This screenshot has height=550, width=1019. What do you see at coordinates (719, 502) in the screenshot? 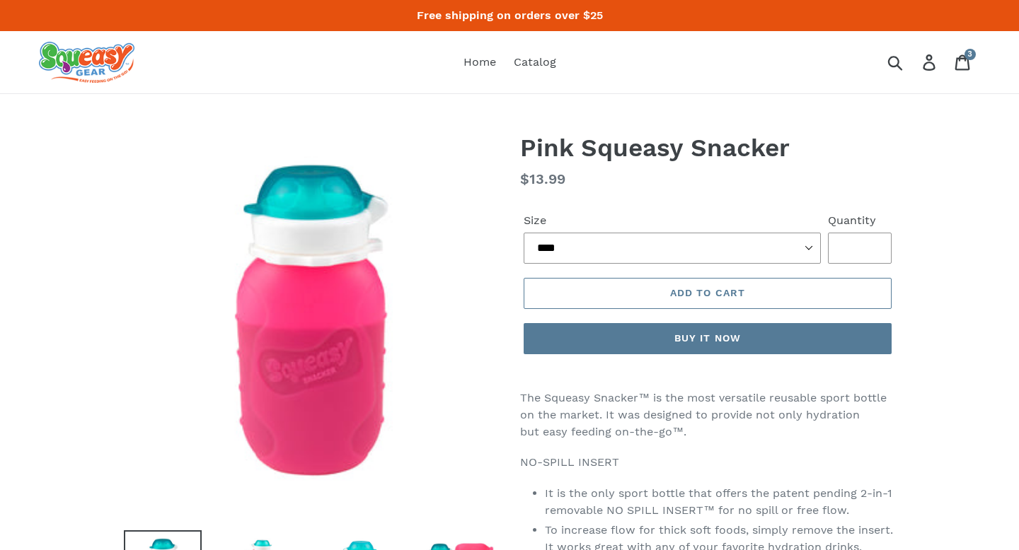
I see `li: It is the only sport bottle that offers the patent pending 2-in-1 removable NO SPILL INSERT™ for ...` at bounding box center [719, 502].